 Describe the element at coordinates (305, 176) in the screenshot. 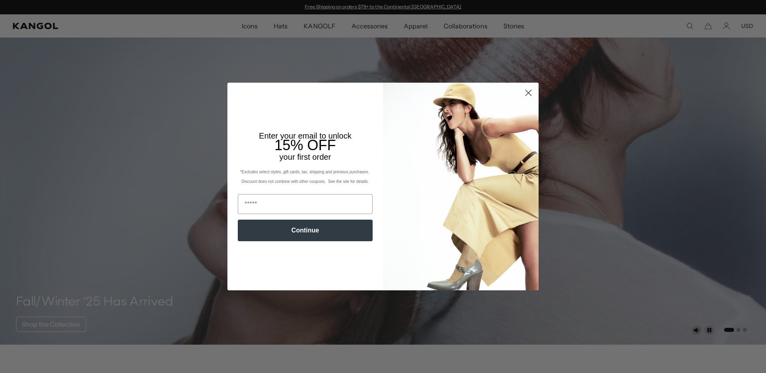

I see `span: *Excludes select styles, gift cards, tax, shipping and previous purchases. Discount does not comb...` at that location.